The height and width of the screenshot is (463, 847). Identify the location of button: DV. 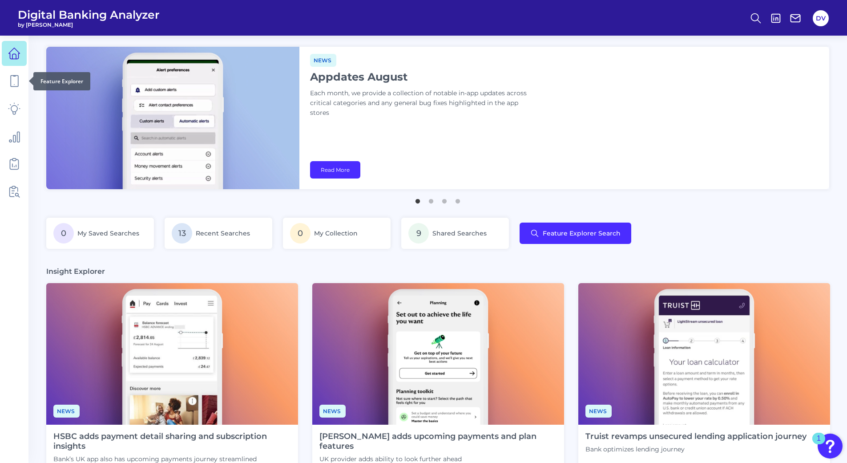
(820, 18).